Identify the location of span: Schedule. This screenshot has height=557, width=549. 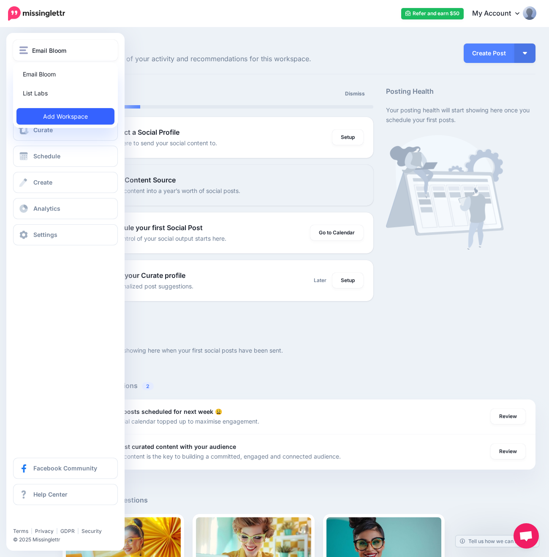
(47, 156).